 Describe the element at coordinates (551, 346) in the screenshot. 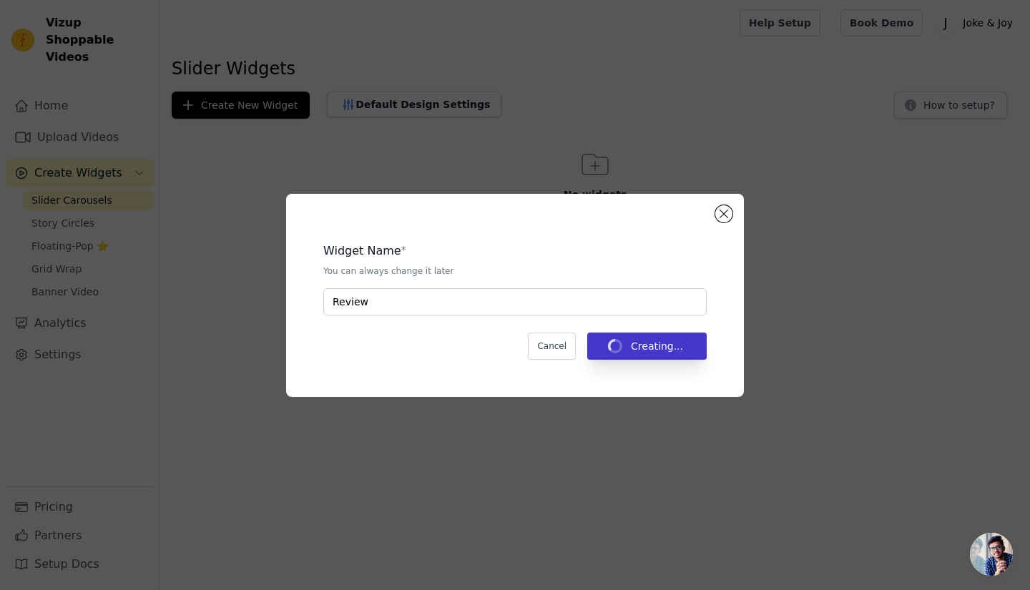

I see `button: Cancel` at that location.